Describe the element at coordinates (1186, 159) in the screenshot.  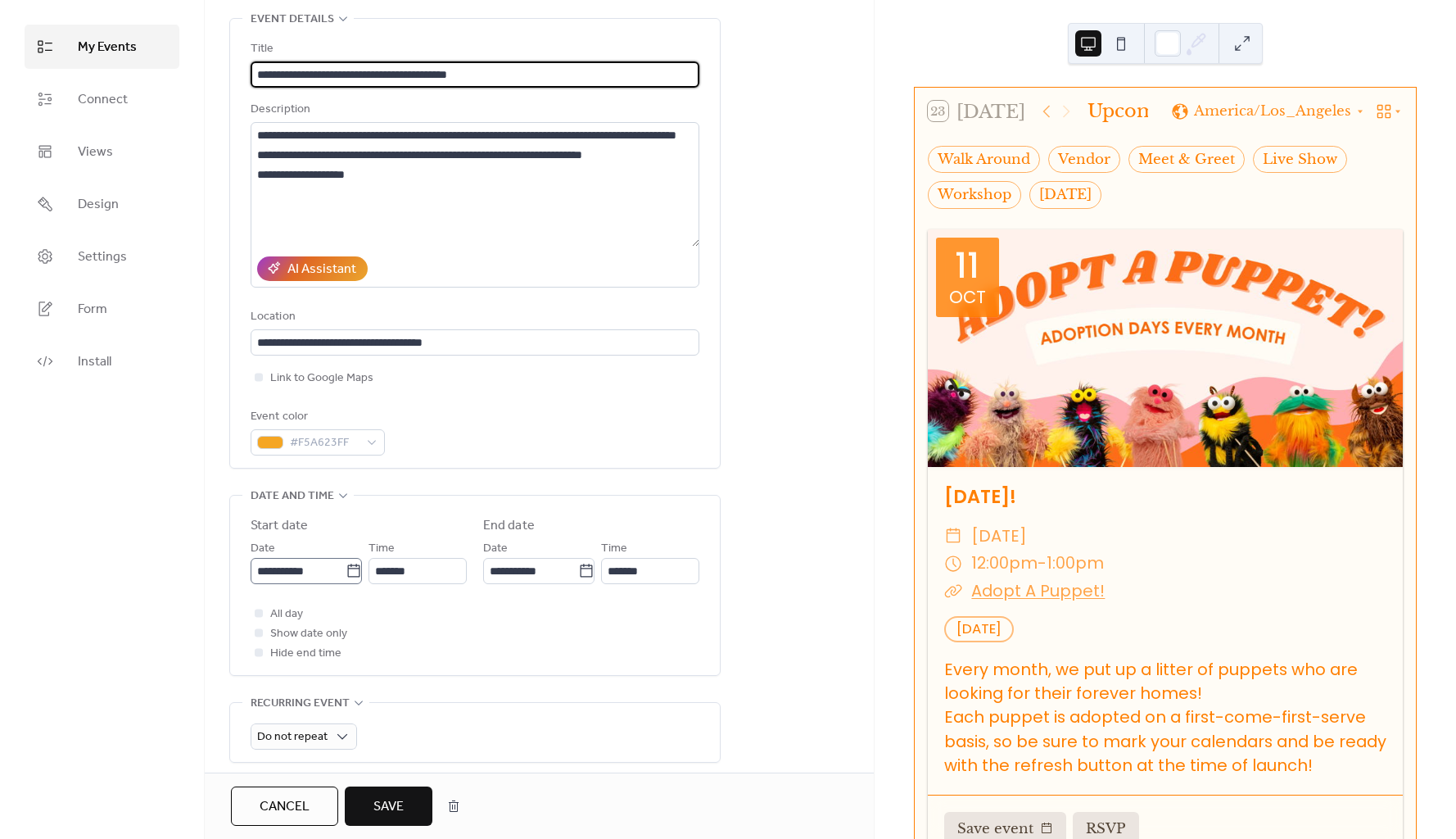
I see `div: Meet & Greet` at that location.